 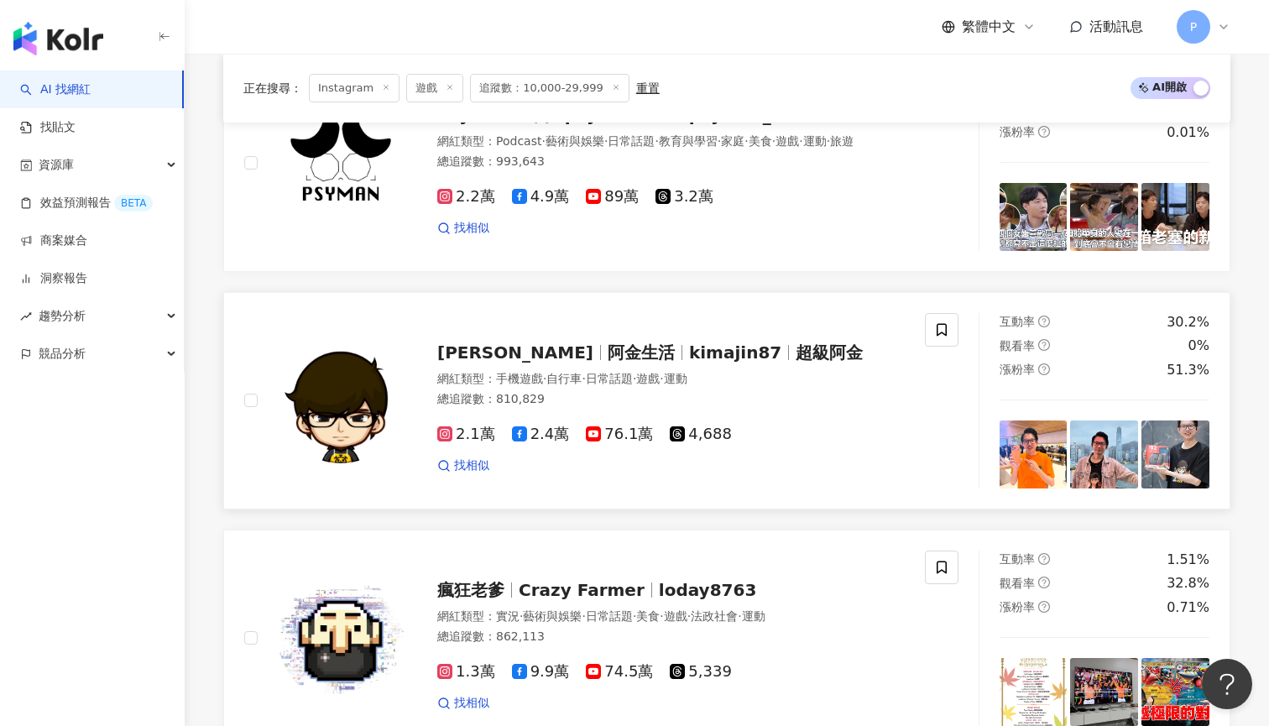 I want to click on span: 追蹤數：10,000-29,999, so click(x=550, y=88).